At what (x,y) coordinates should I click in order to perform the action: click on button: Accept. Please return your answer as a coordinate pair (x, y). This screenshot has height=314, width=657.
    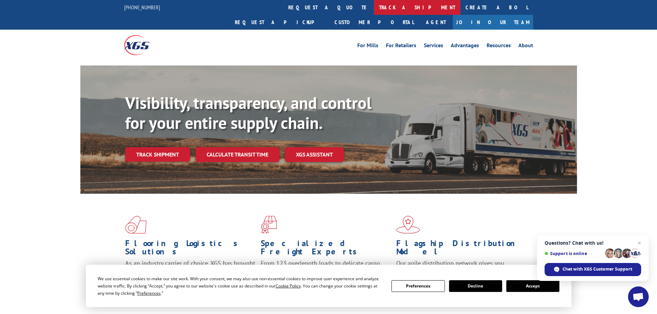
    Looking at the image, I should click on (532, 286).